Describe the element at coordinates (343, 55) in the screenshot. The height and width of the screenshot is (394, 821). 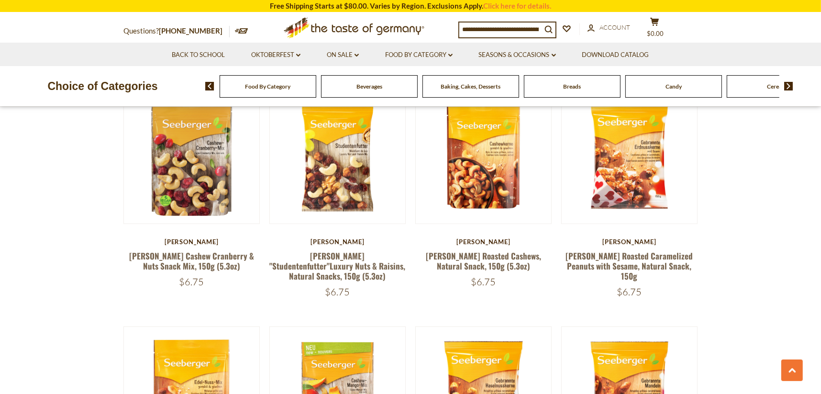
I see `a: On Sale` at that location.